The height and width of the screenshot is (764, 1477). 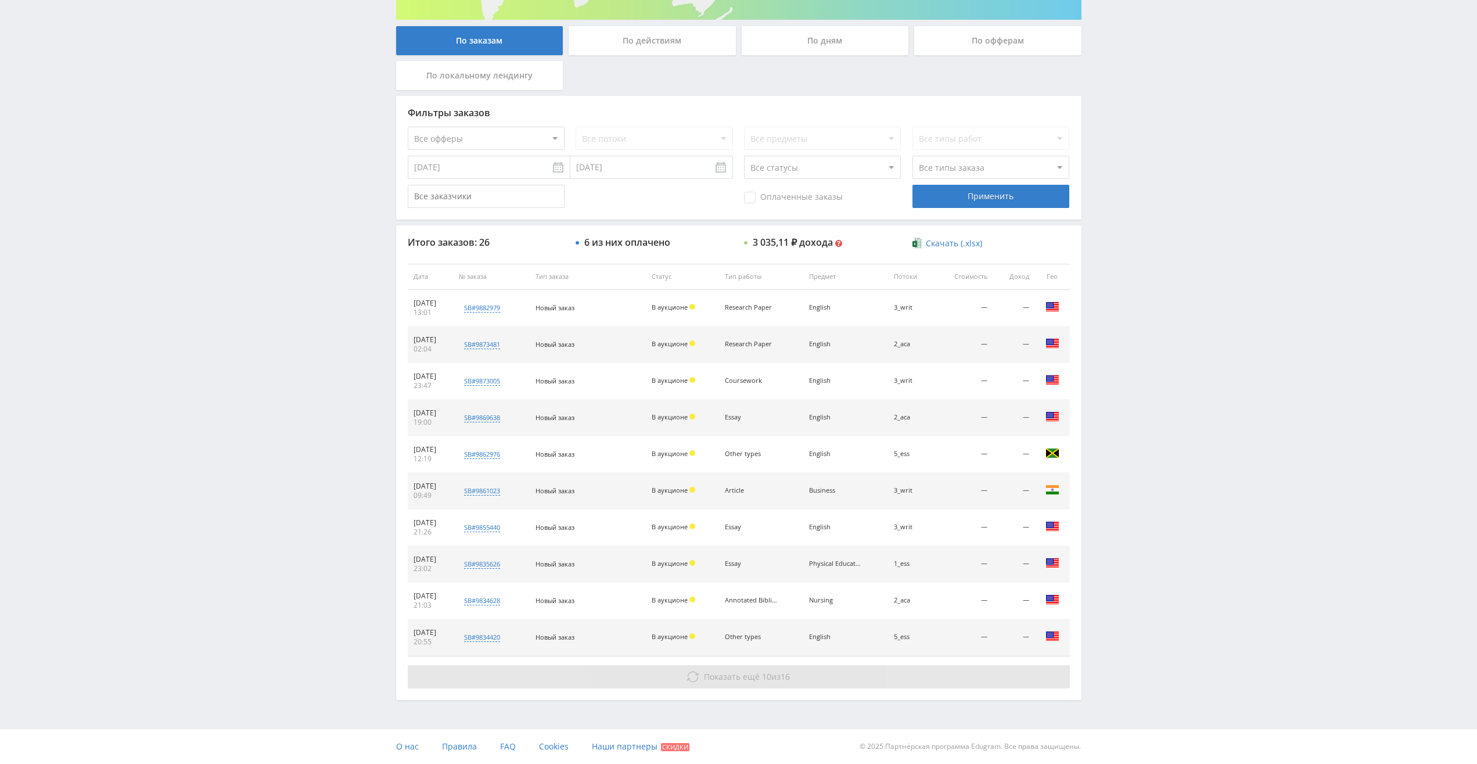 I want to click on div: Other types, so click(x=751, y=454).